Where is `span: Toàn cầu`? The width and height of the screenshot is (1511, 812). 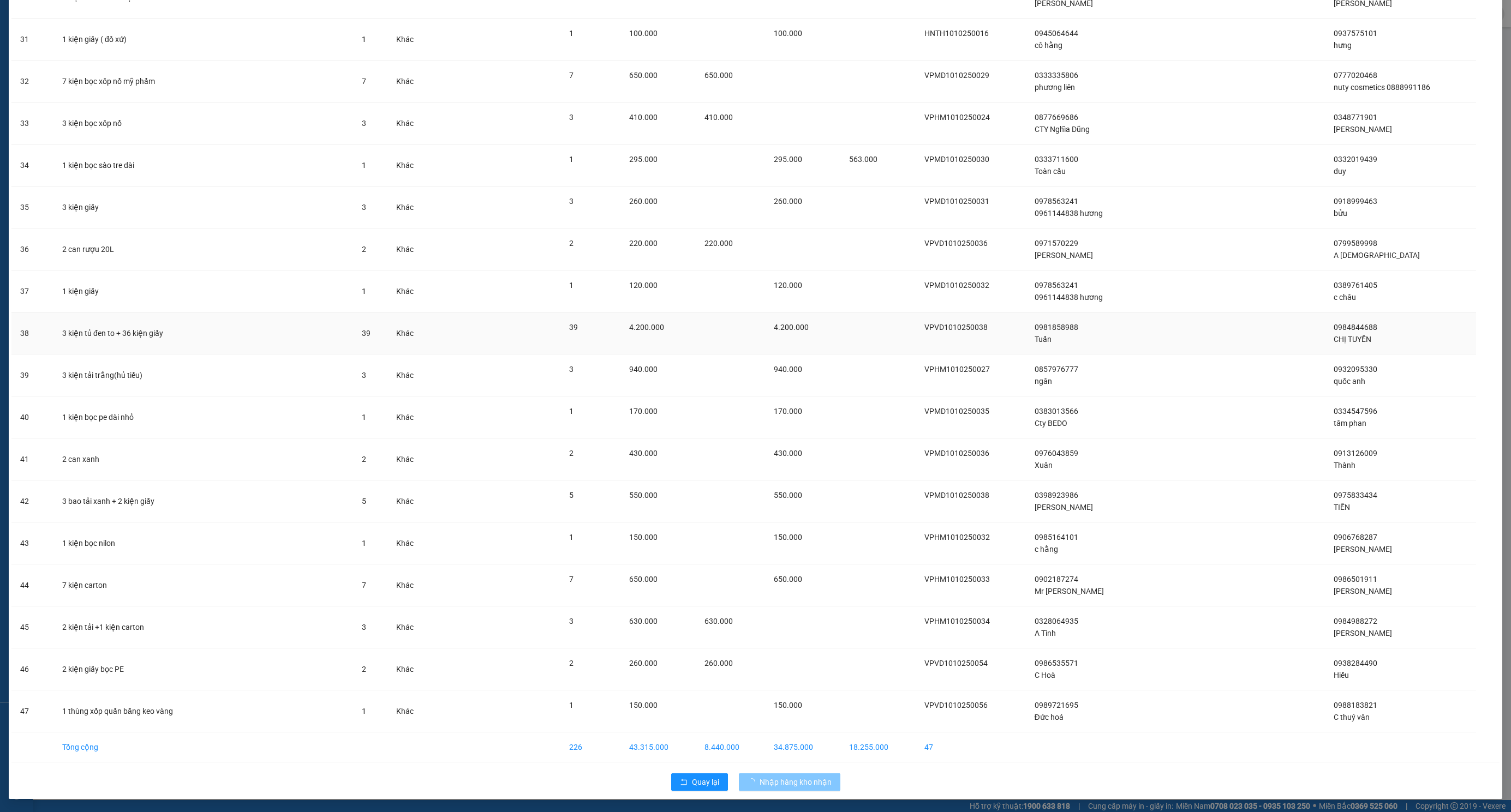
span: Toàn cầu is located at coordinates (1050, 172).